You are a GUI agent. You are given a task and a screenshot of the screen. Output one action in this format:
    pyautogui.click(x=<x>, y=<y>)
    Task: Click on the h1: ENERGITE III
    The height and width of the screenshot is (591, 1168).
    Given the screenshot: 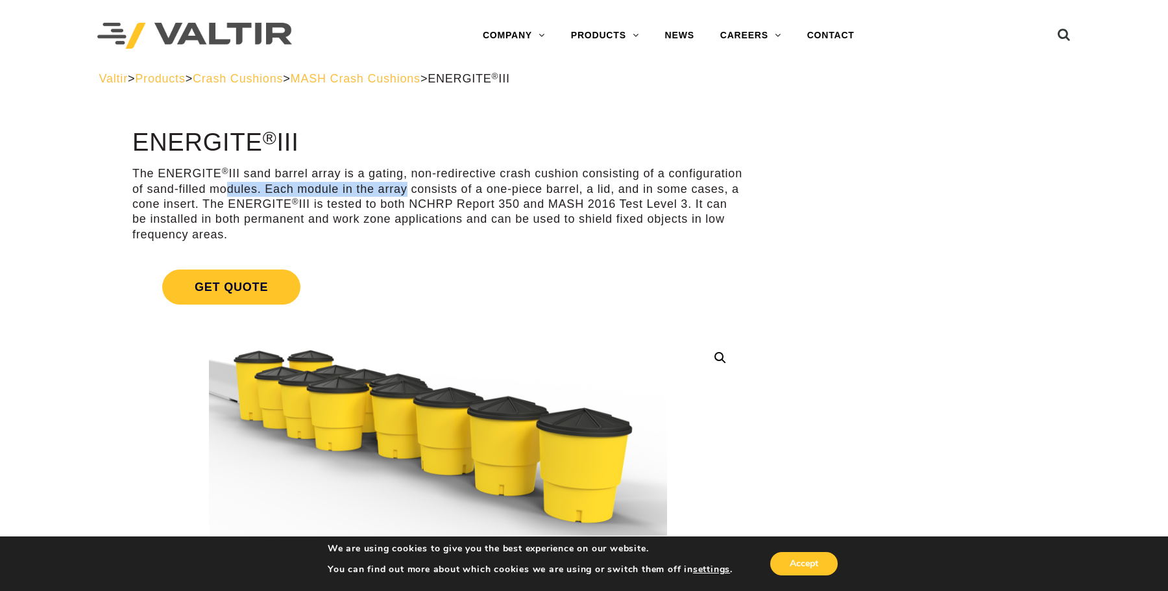 What is the action you would take?
    pyautogui.click(x=438, y=143)
    